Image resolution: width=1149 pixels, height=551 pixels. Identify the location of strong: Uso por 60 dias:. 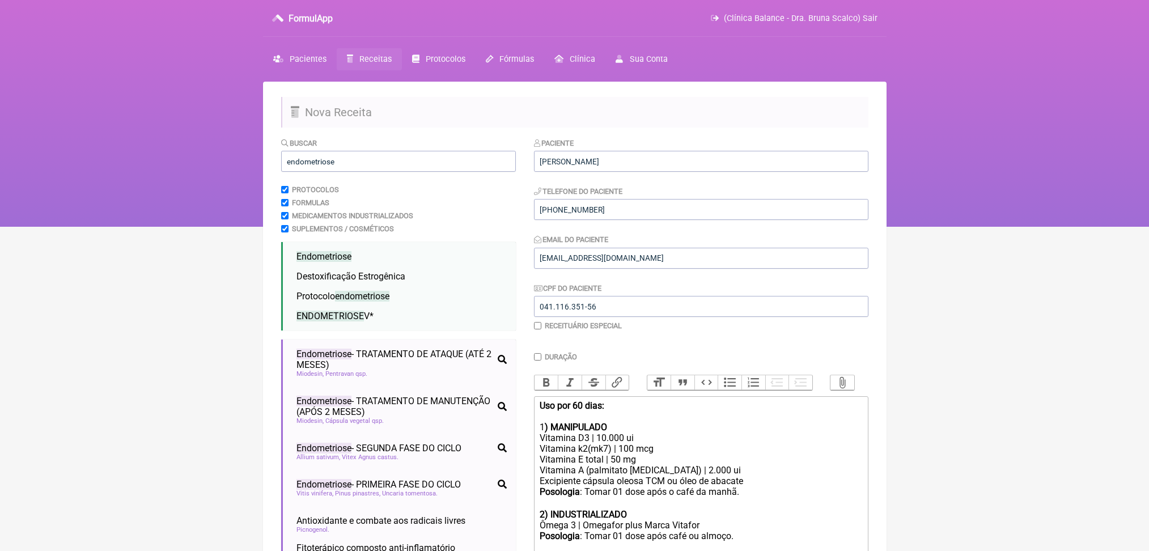
(572, 405).